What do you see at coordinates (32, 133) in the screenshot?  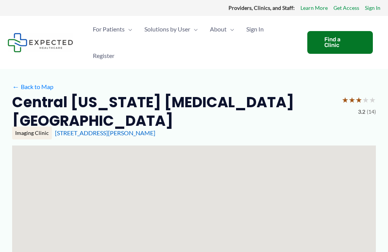 I see `div: Imaging Clinic` at bounding box center [32, 133].